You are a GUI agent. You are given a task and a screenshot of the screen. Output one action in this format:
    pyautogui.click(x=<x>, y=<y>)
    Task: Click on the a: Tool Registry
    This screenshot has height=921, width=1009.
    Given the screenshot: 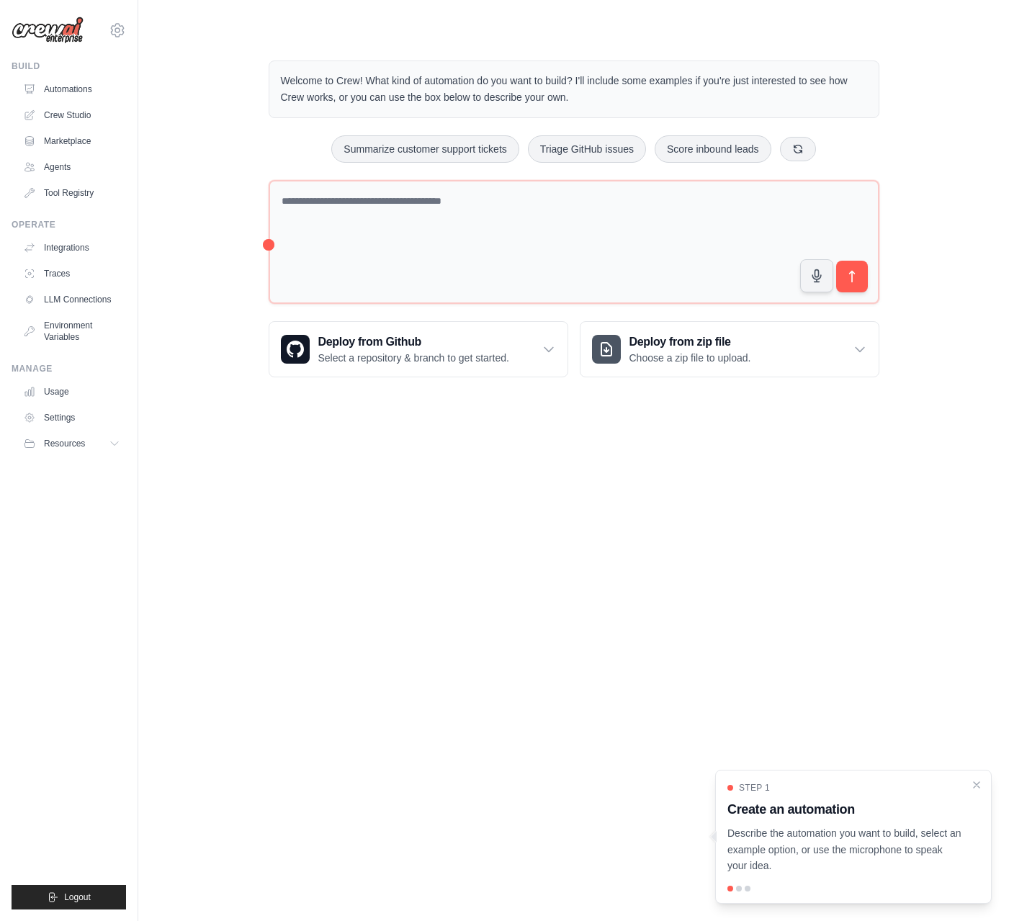 What is the action you would take?
    pyautogui.click(x=71, y=193)
    